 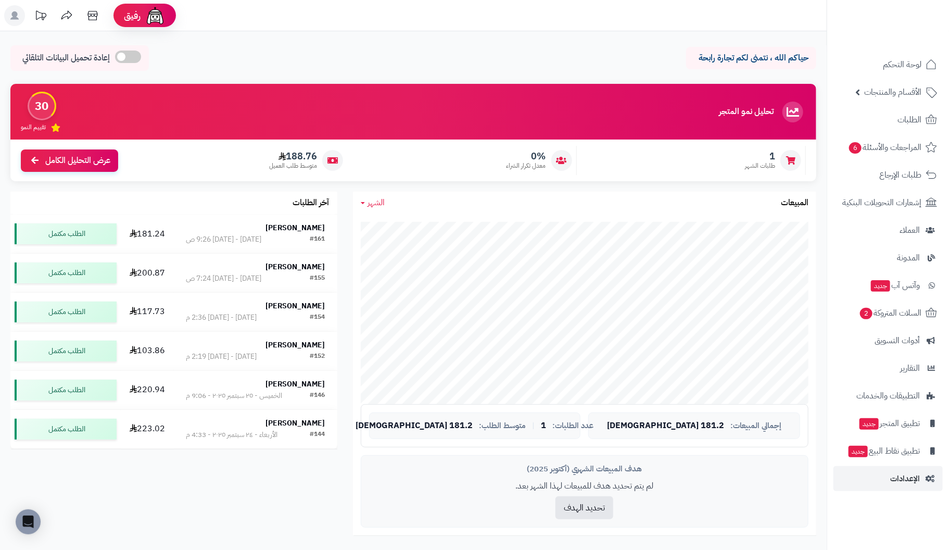 What do you see at coordinates (585, 486) in the screenshot?
I see `p: لم يتم تحديد هدف للمبيعات لهذا الشهر بعد.` at bounding box center [585, 486].